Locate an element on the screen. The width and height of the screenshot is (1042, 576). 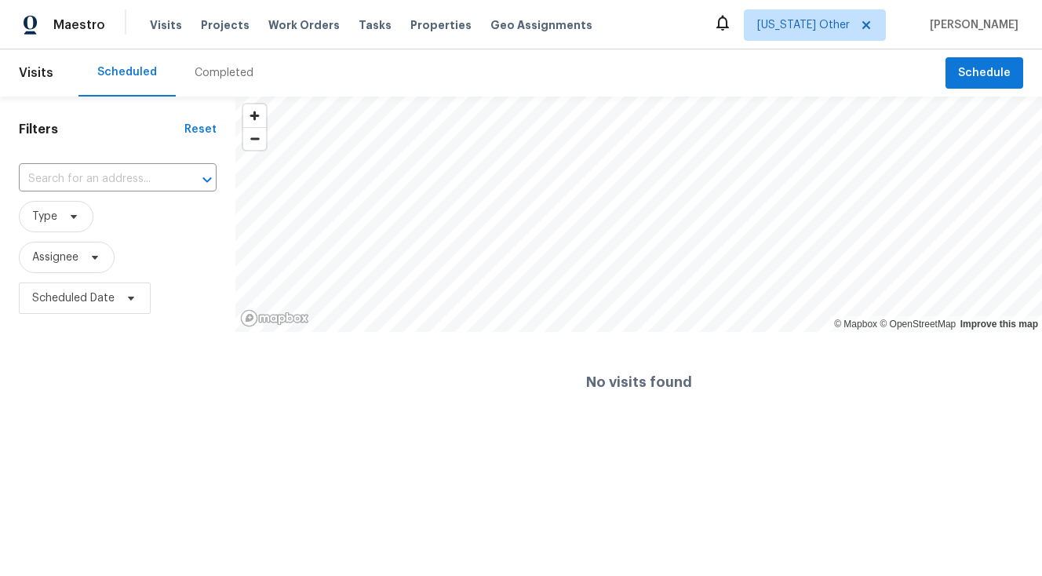
div: Reset is located at coordinates (200, 129).